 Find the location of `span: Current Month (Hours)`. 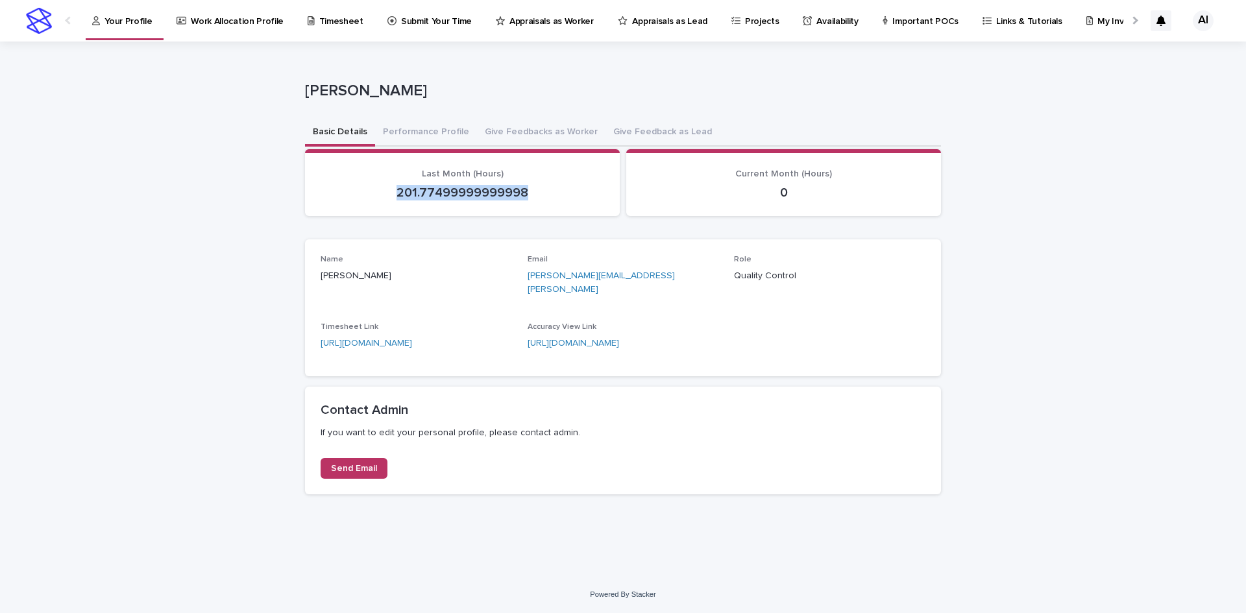

span: Current Month (Hours) is located at coordinates (783, 174).